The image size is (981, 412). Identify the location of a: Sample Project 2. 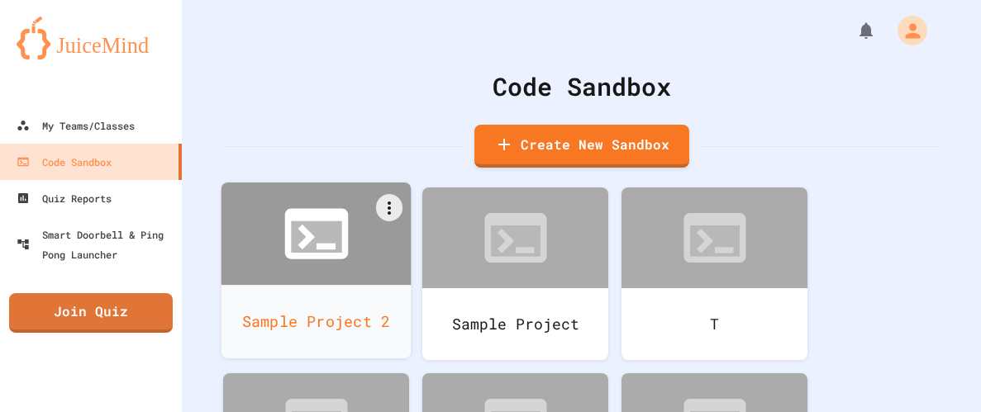
(317, 270).